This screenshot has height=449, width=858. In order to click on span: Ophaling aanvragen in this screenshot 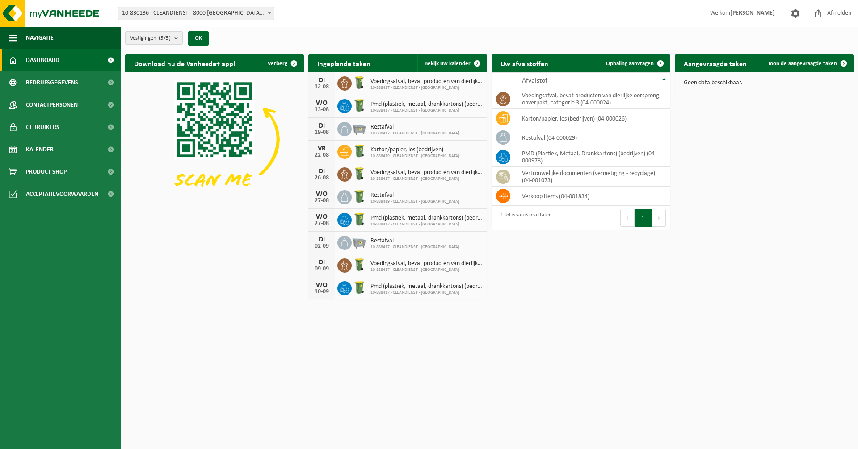, I will do `click(629, 63)`.